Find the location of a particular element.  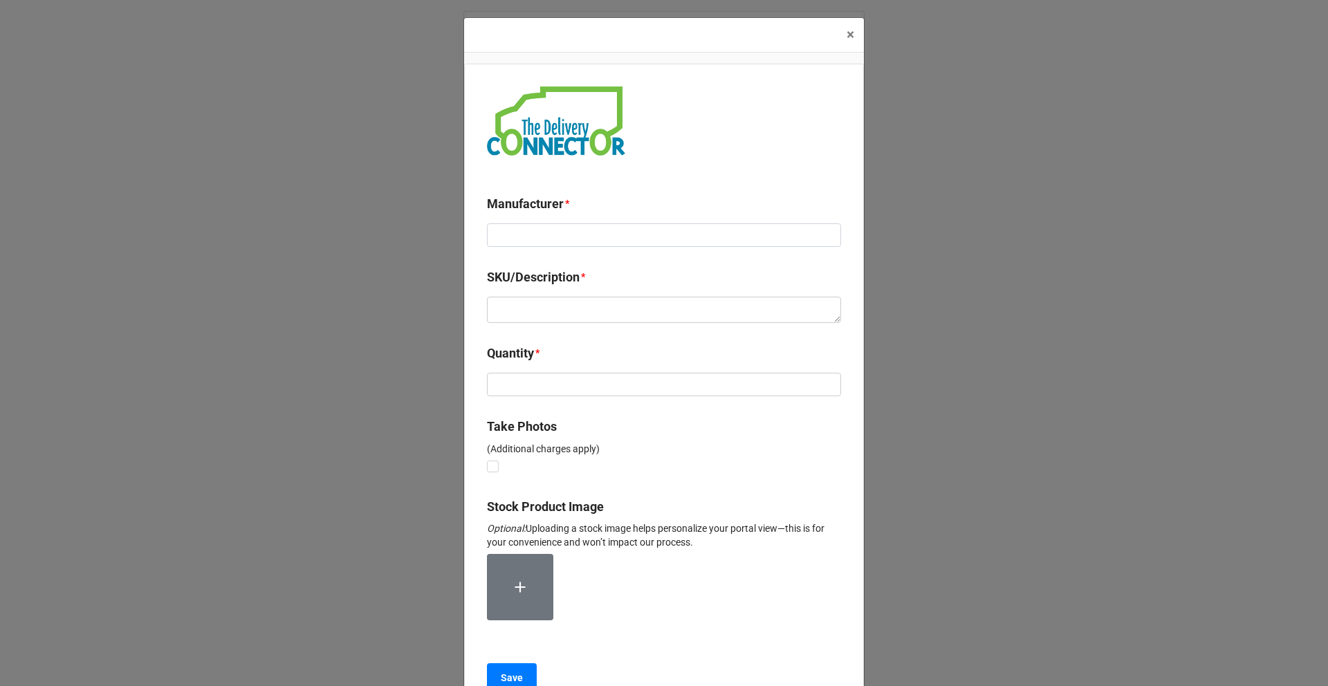

label: Quantity is located at coordinates (510, 353).